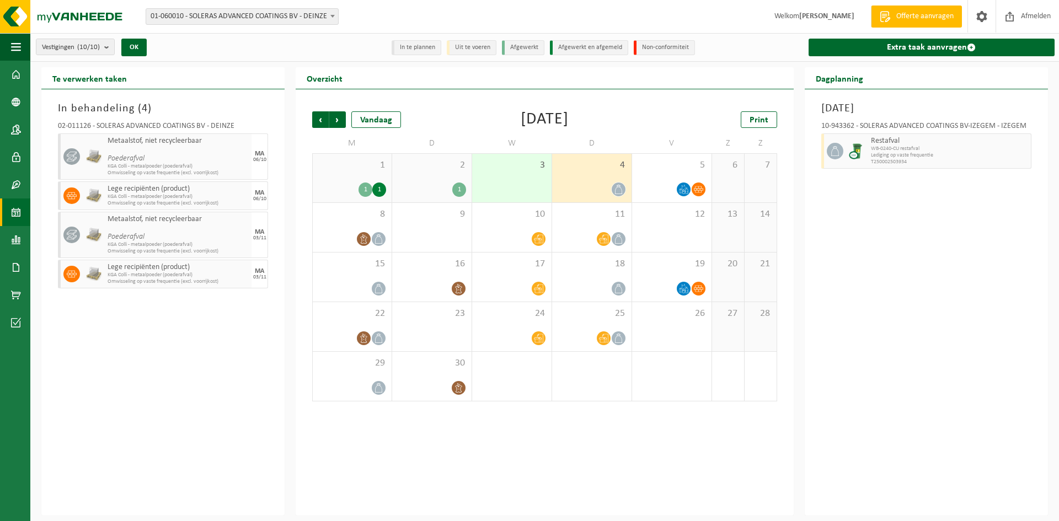  What do you see at coordinates (75, 47) in the screenshot?
I see `button: Vestigingen(10/10)` at bounding box center [75, 47].